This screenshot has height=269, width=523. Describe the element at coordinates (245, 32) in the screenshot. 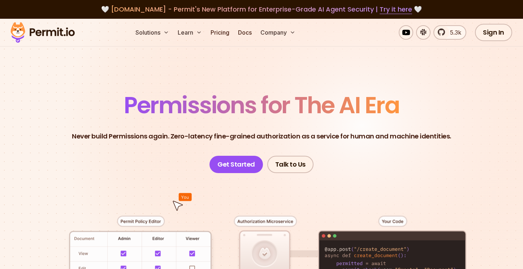

I see `a: Docs` at that location.